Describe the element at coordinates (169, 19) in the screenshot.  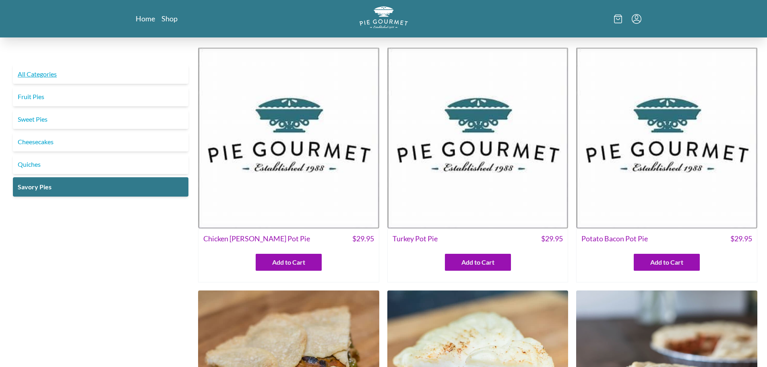
I see `a: Shop` at that location.